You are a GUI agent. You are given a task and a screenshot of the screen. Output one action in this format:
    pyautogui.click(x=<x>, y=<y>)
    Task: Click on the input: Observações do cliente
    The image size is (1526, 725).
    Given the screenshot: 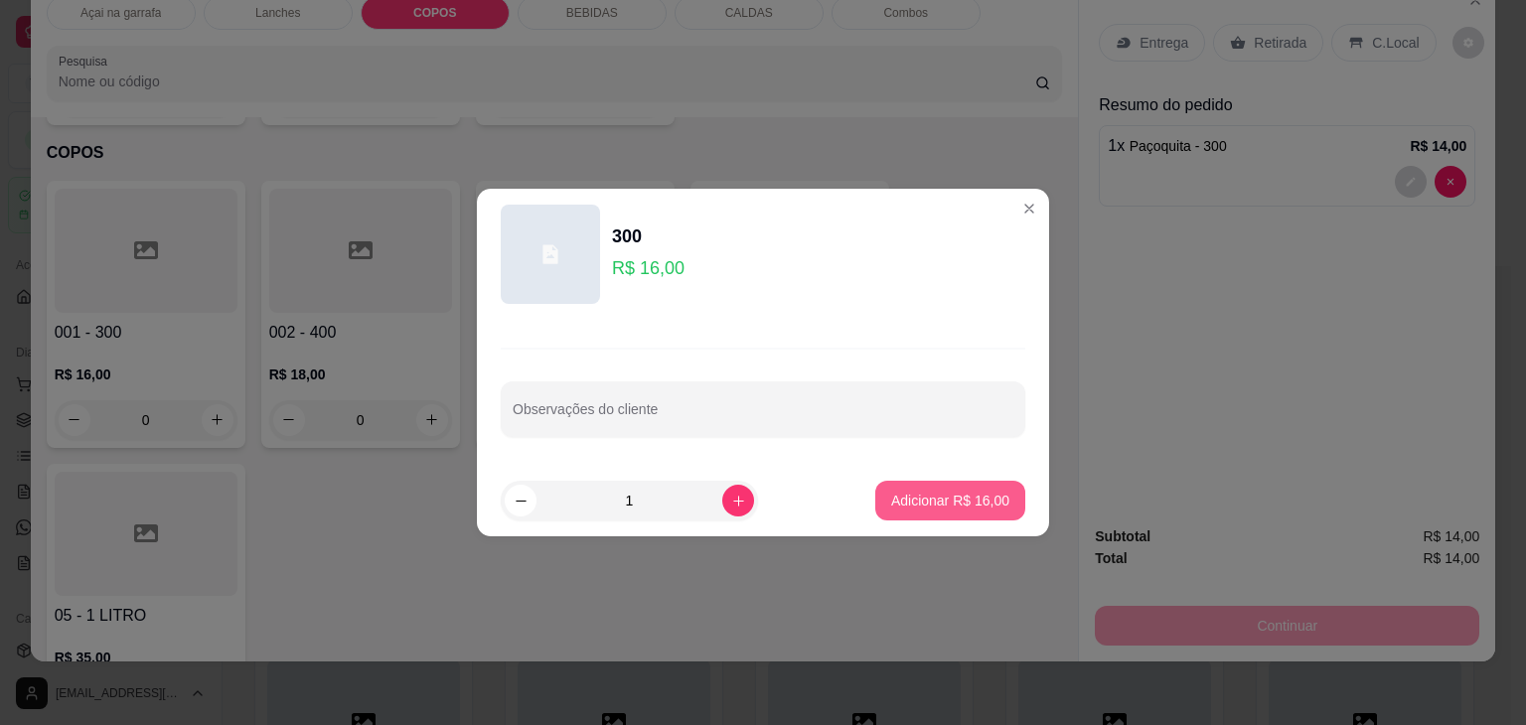 What is the action you would take?
    pyautogui.click(x=763, y=417)
    